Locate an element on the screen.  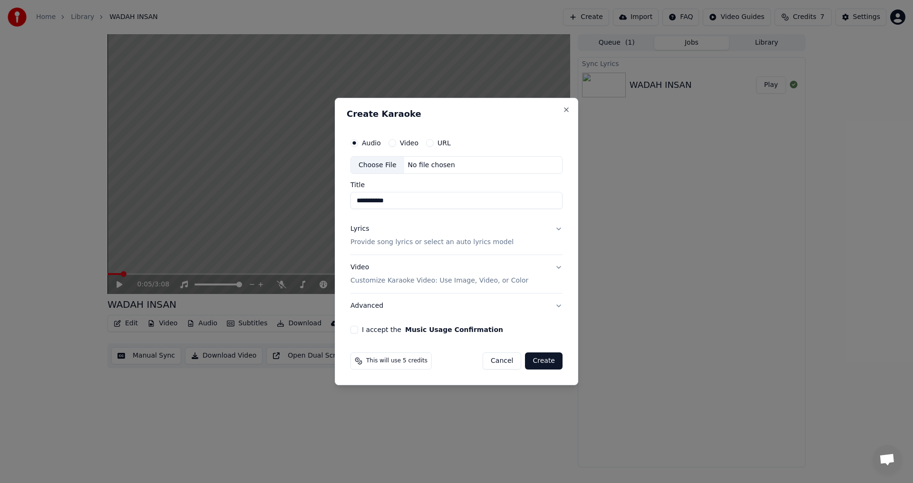
button: Advanced is located at coordinates (456, 306).